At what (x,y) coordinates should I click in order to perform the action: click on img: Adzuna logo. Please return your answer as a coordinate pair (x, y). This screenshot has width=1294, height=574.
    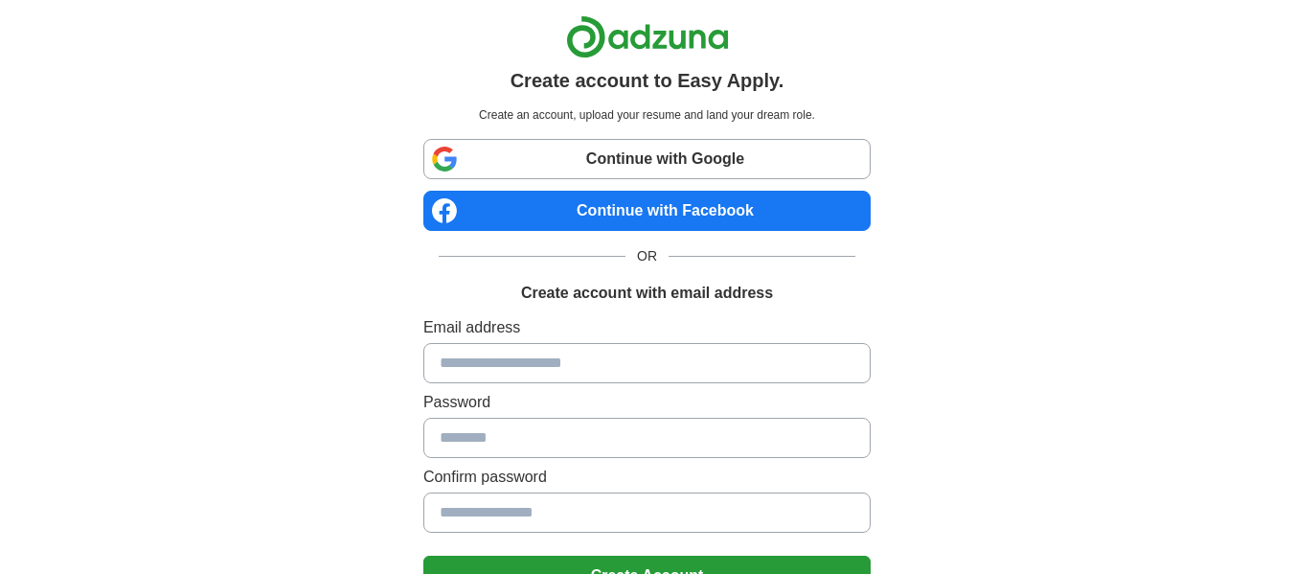
    Looking at the image, I should click on (647, 36).